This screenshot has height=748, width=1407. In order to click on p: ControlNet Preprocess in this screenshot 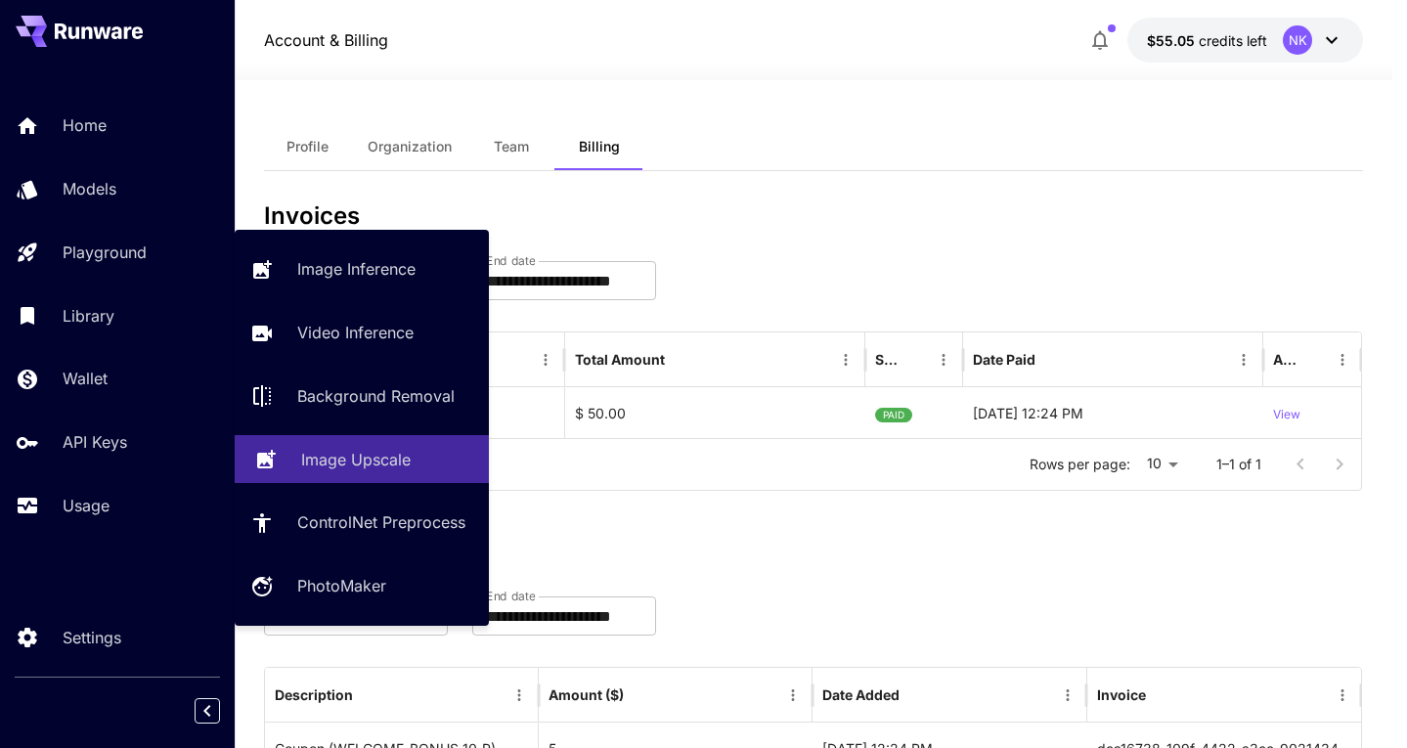, I will do `click(381, 522)`.